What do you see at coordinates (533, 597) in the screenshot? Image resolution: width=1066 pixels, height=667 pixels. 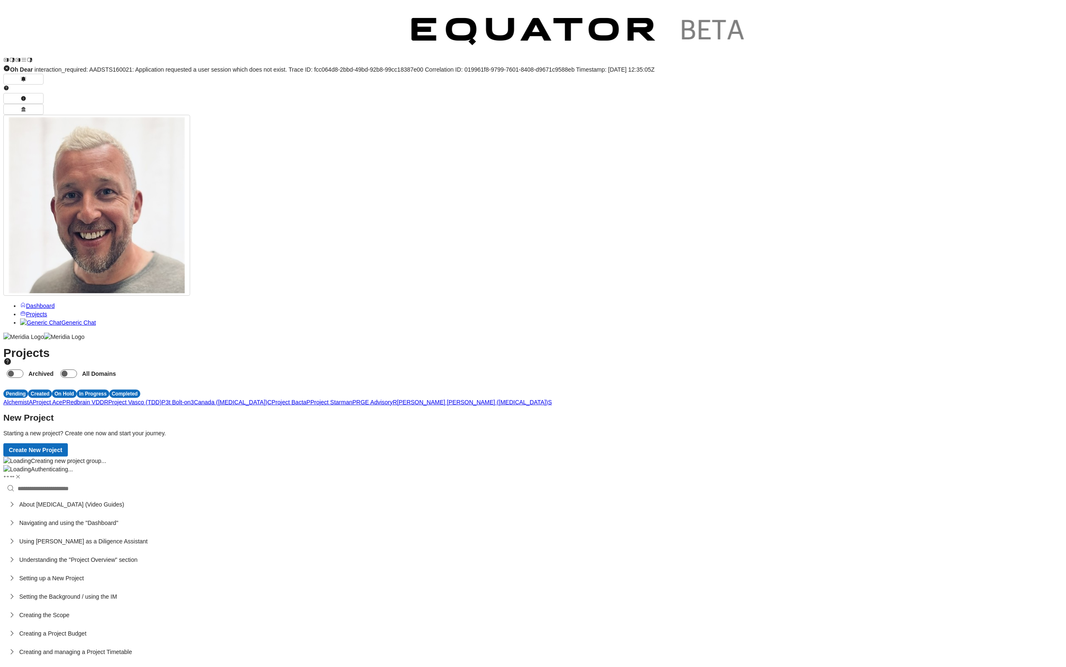 I see `button: Setting the Background / using the IM` at bounding box center [533, 597].